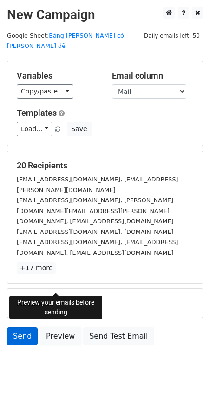 This screenshot has width=210, height=413. I want to click on a: Send Test Email, so click(118, 336).